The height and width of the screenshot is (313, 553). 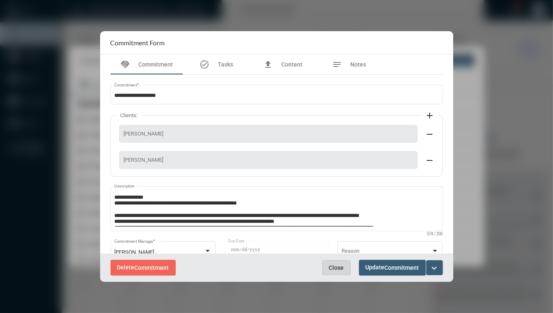 I want to click on mat-icon: task_alt, so click(x=204, y=64).